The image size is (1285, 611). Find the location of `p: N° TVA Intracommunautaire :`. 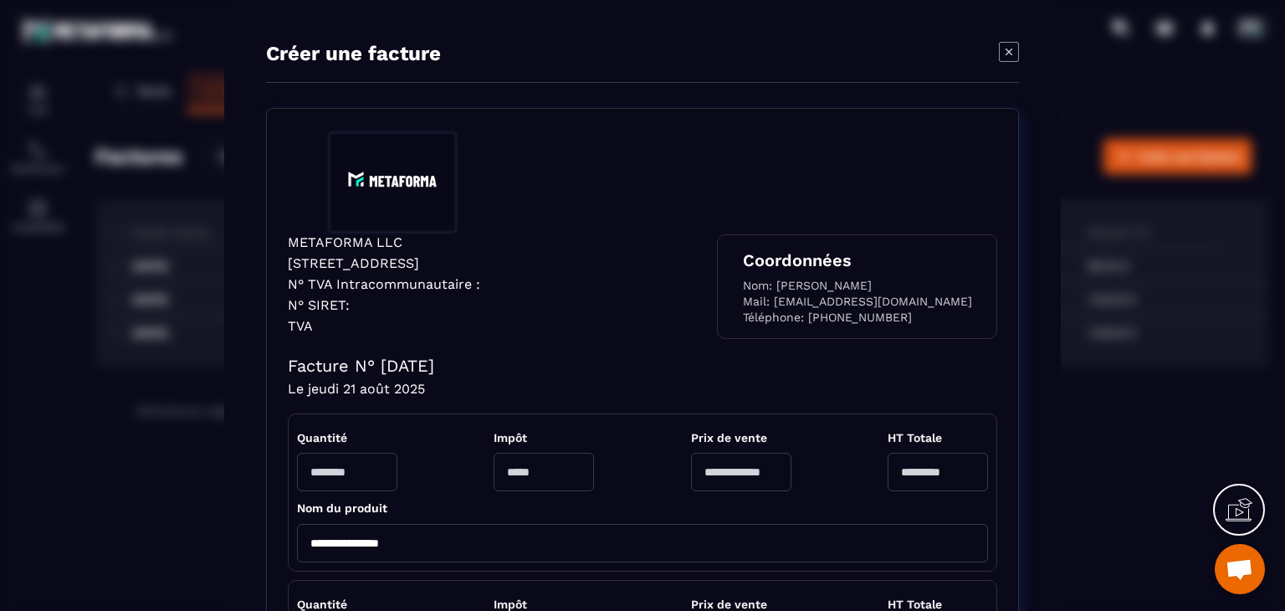

p: N° TVA Intracommunautaire : is located at coordinates (384, 284).